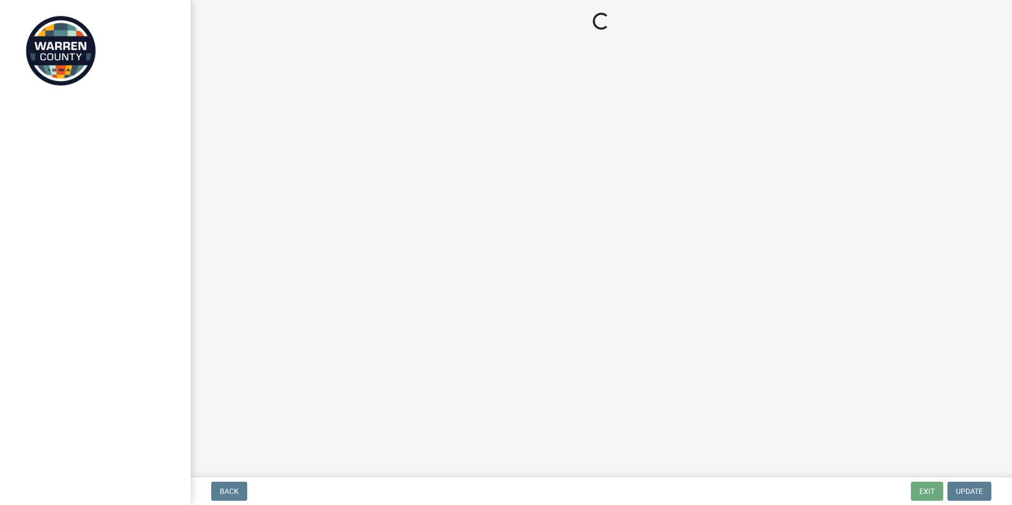  Describe the element at coordinates (969, 491) in the screenshot. I see `span: Update` at that location.